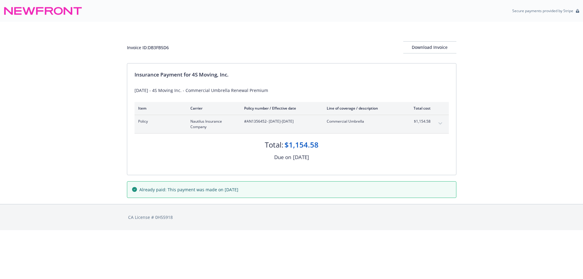  What do you see at coordinates (148, 47) in the screenshot?
I see `div: Invoice ID: DB3FB5D6` at bounding box center [148, 47].